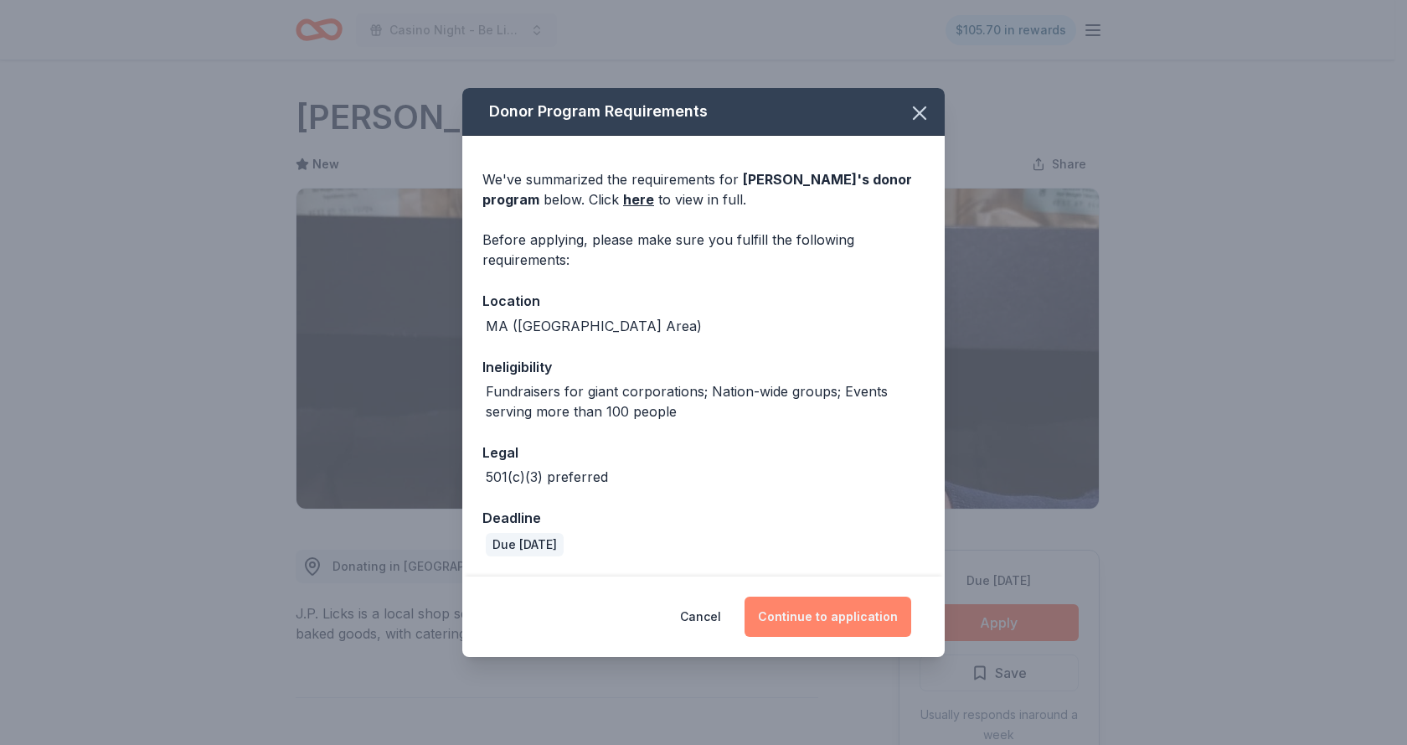 This screenshot has height=745, width=1407. Describe the element at coordinates (700, 617) in the screenshot. I see `button: Cancel` at that location.